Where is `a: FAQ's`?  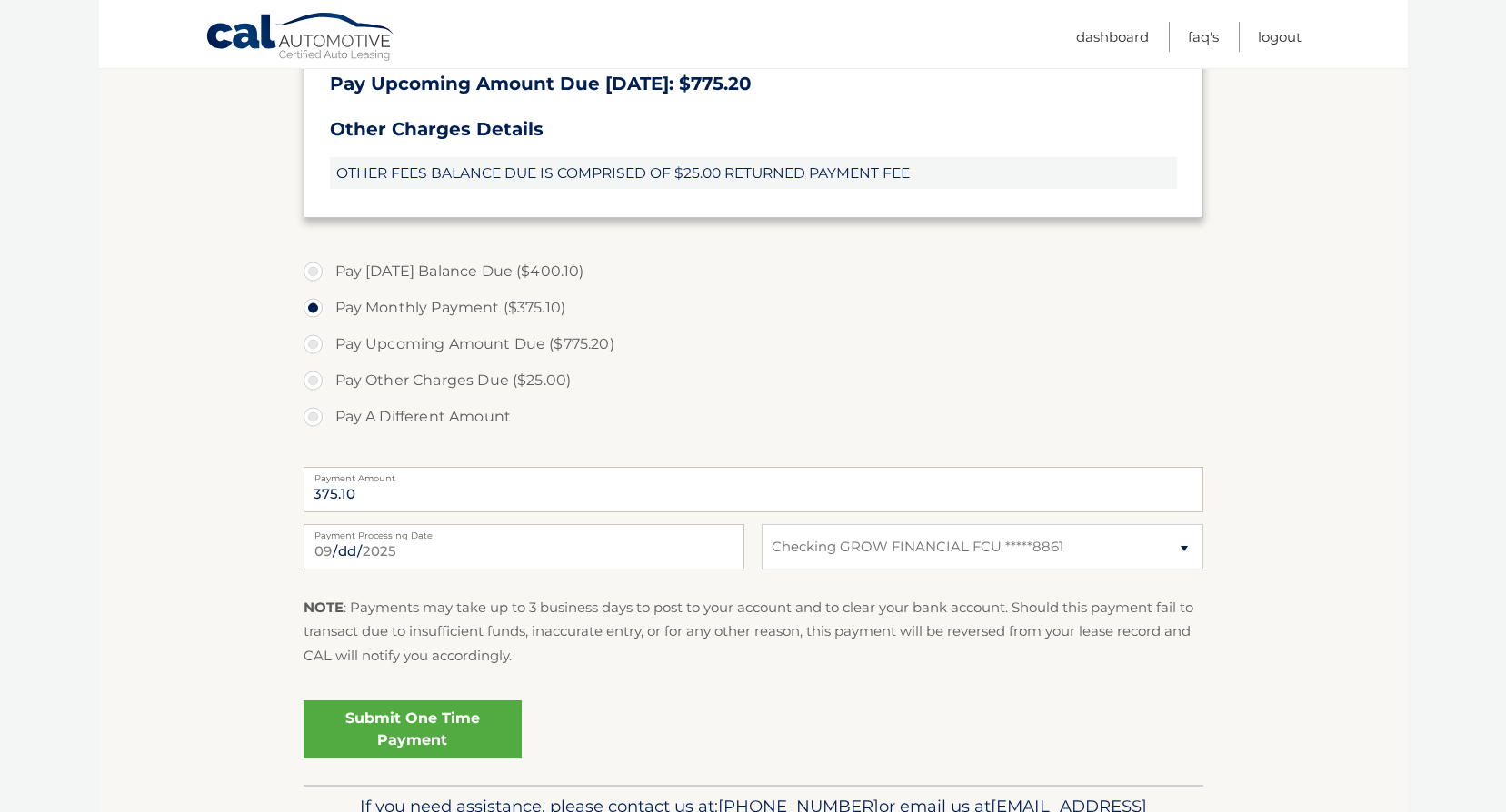
a: FAQ's is located at coordinates (1204, 36).